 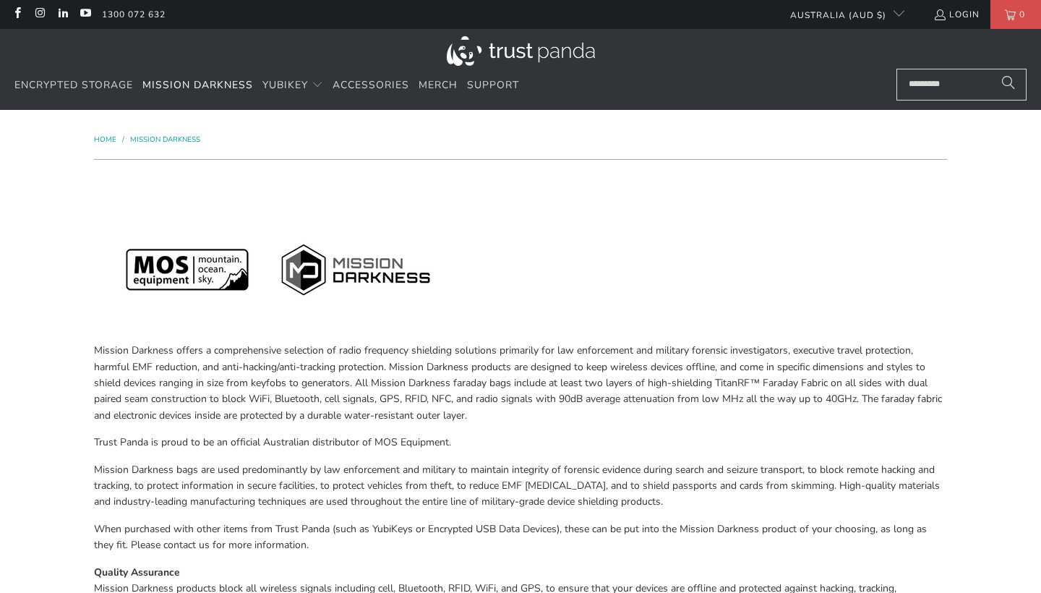 What do you see at coordinates (438, 85) in the screenshot?
I see `a: Merch` at bounding box center [438, 85].